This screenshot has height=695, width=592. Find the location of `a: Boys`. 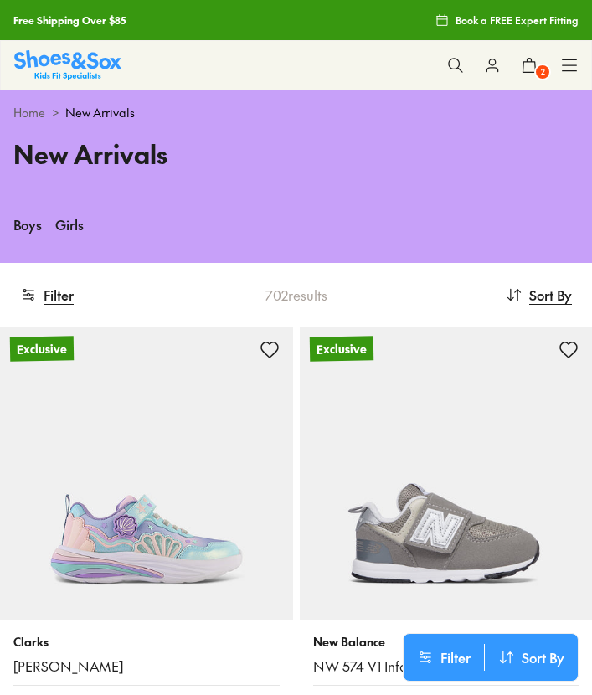

a: Boys is located at coordinates (28, 224).